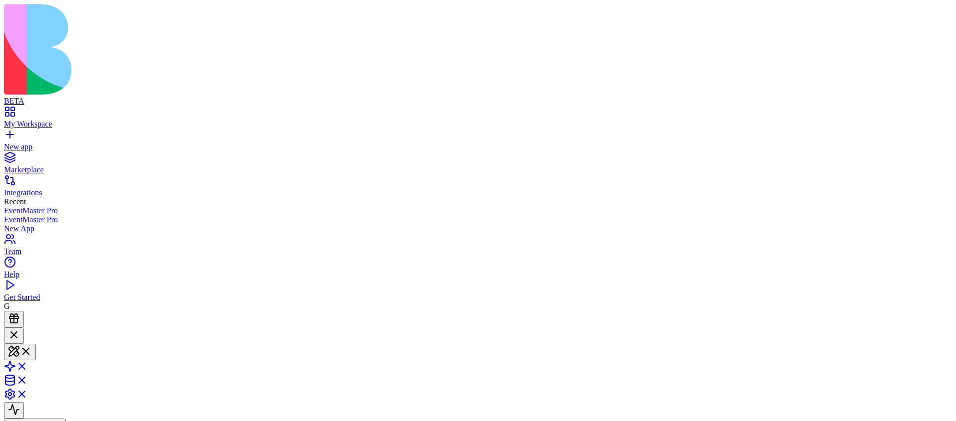 Image resolution: width=956 pixels, height=421 pixels. What do you see at coordinates (478, 193) in the screenshot?
I see `div: Integrations` at bounding box center [478, 193].